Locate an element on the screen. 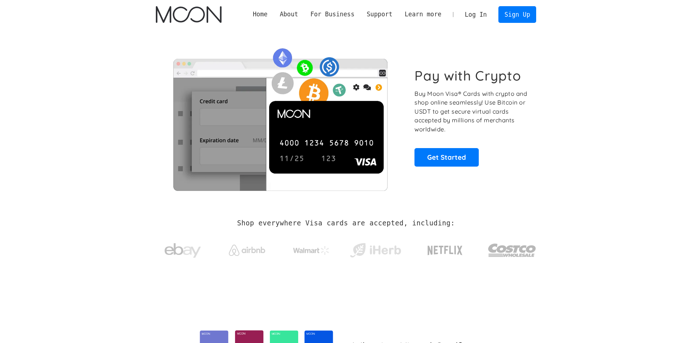 The width and height of the screenshot is (692, 343). img: Walmart is located at coordinates (311, 251).